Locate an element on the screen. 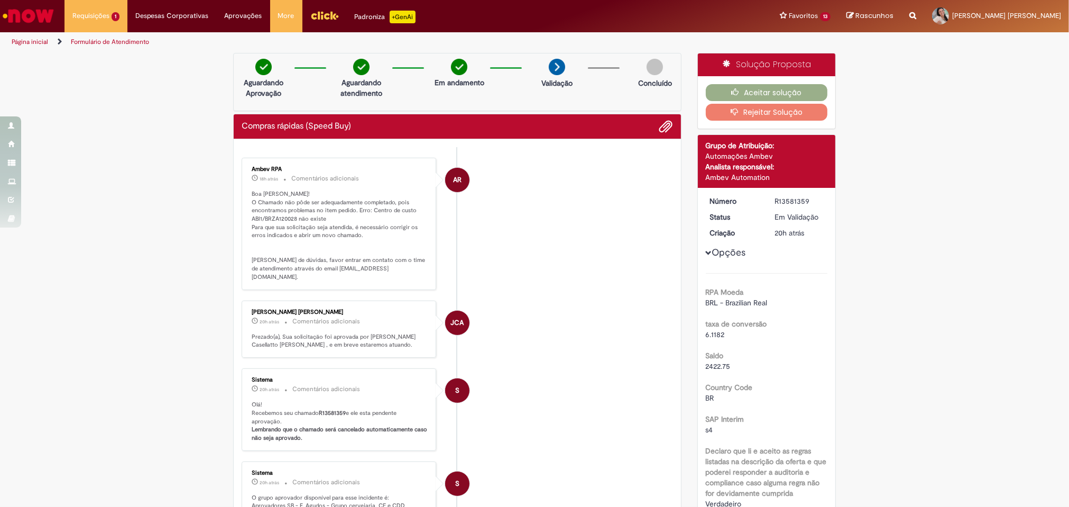  b: Country Code is located at coordinates (729, 387).